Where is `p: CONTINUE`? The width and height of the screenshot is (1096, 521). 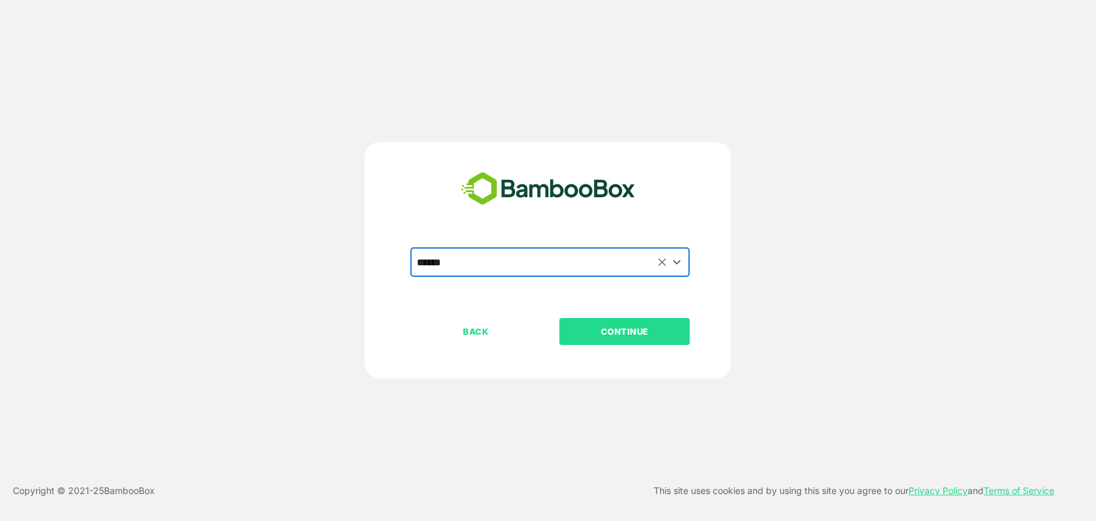
p: CONTINUE is located at coordinates (625, 331).